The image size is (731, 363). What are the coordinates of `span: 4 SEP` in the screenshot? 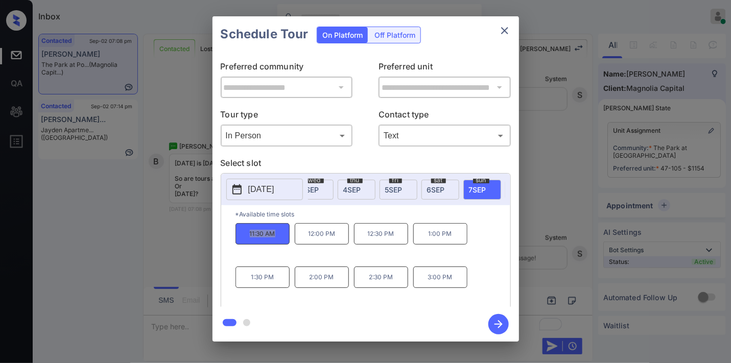 It's located at (352, 189).